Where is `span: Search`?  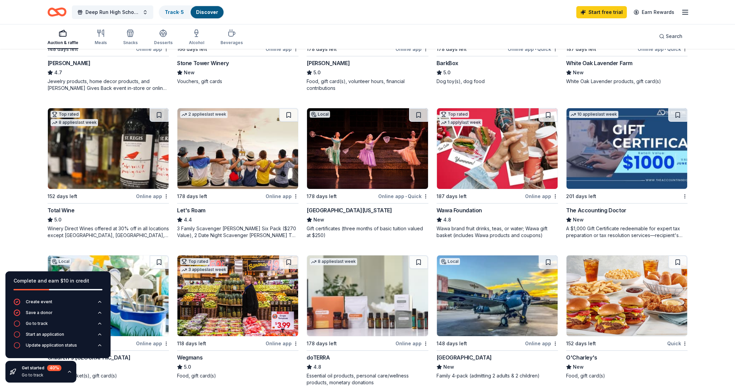 span: Search is located at coordinates (674, 36).